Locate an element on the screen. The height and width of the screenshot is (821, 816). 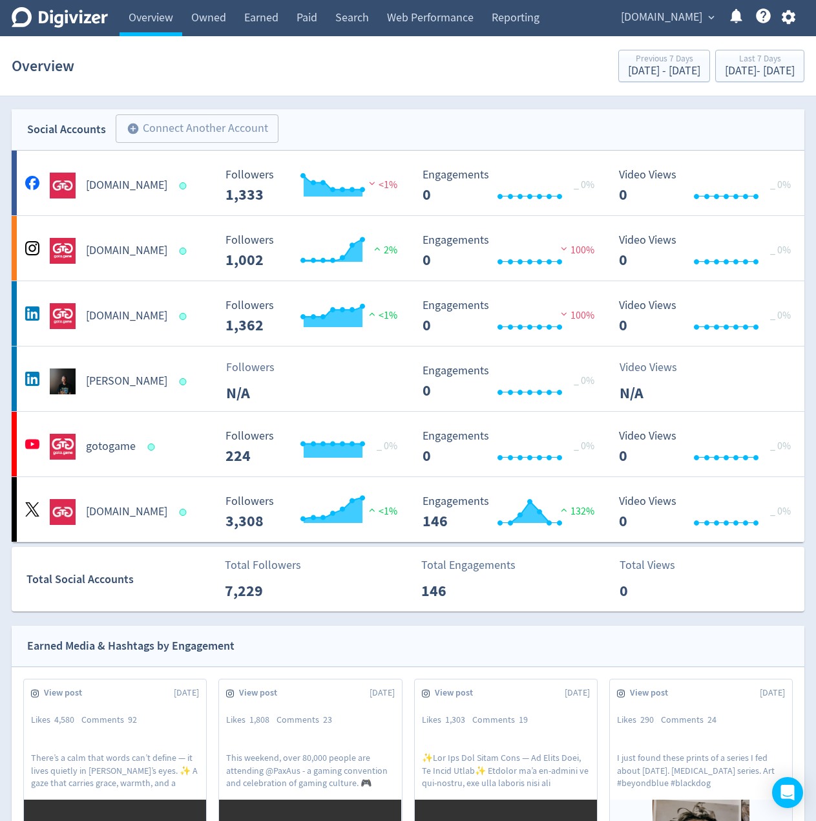
svg: Followers 1,333 is located at coordinates (316, 185).